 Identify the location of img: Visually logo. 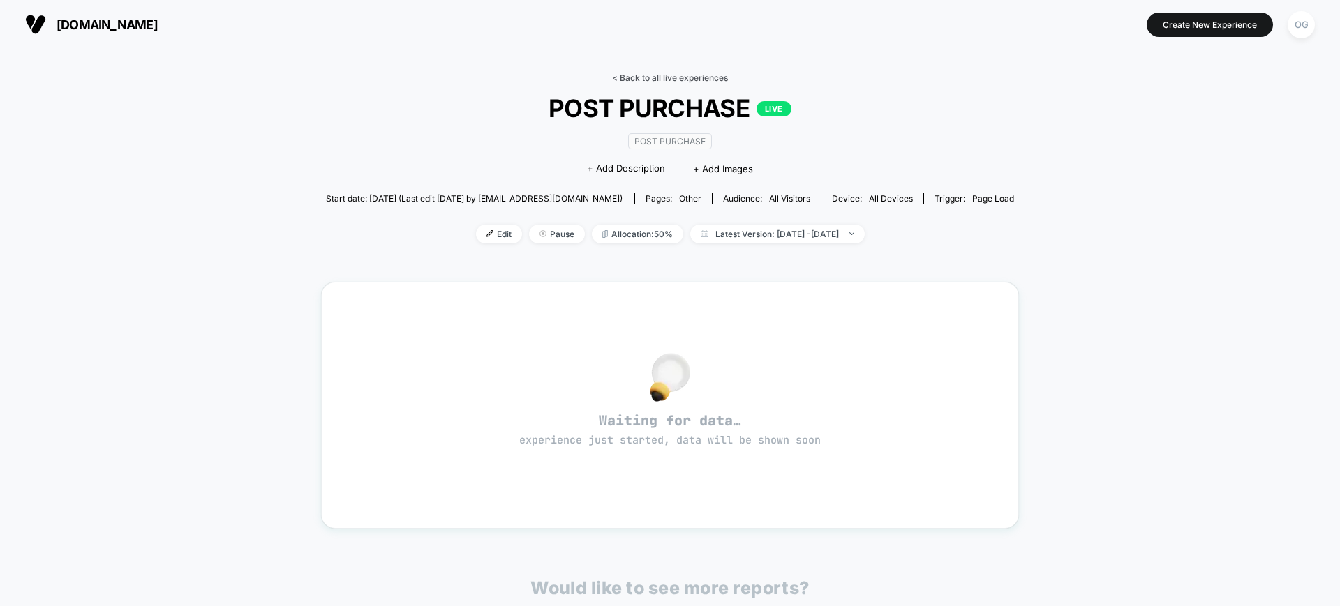
(36, 24).